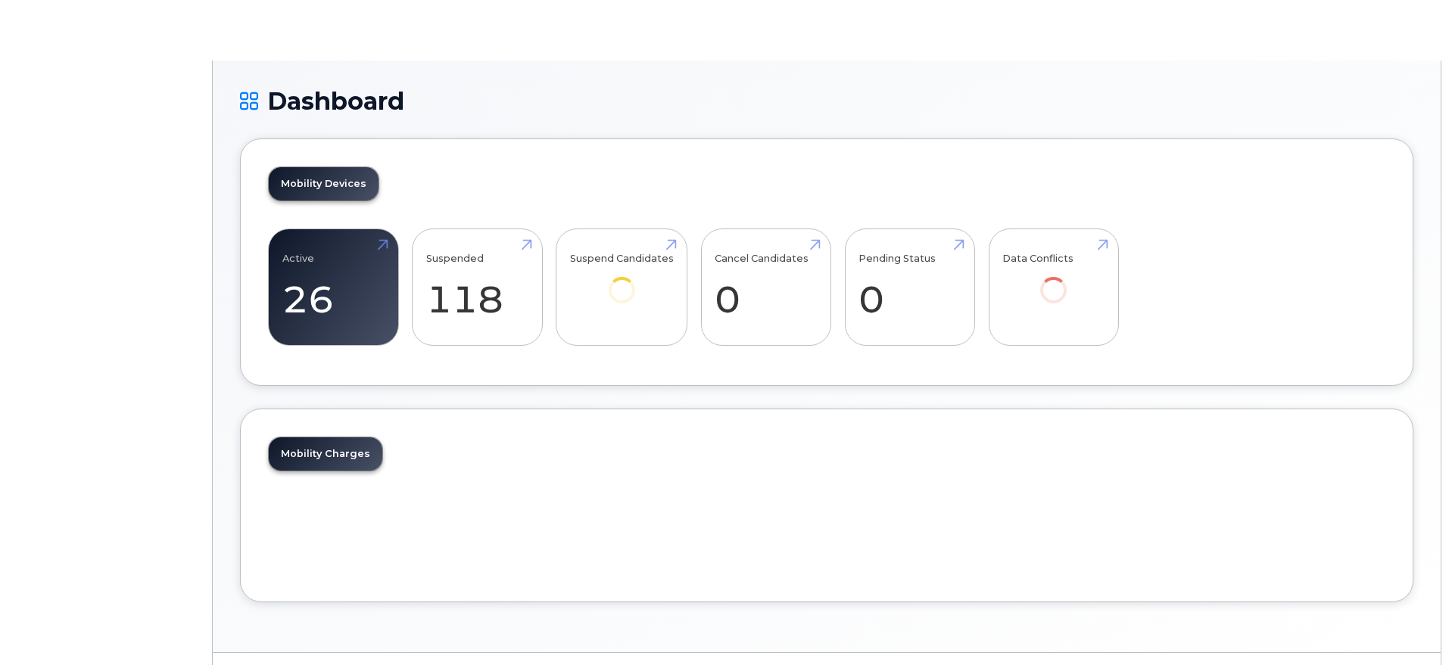  Describe the element at coordinates (477, 288) in the screenshot. I see `a: Suspended 118` at that location.